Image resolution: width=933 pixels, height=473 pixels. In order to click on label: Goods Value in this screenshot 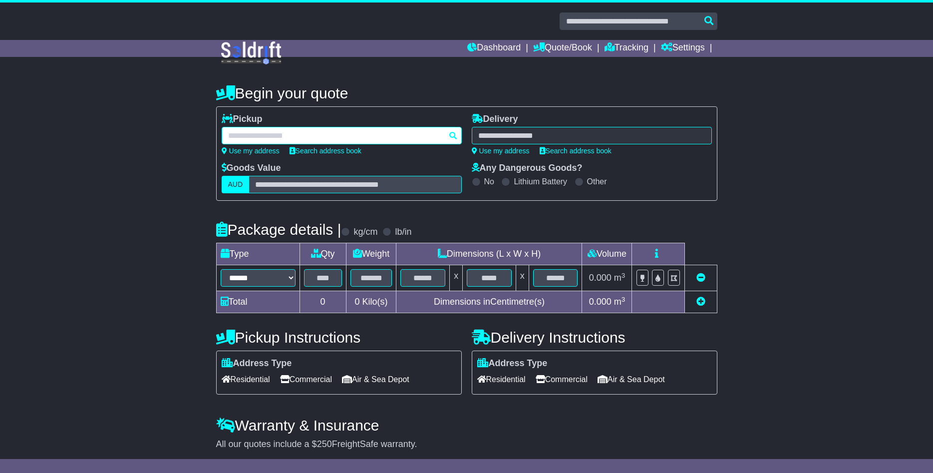, I will do `click(251, 168)`.